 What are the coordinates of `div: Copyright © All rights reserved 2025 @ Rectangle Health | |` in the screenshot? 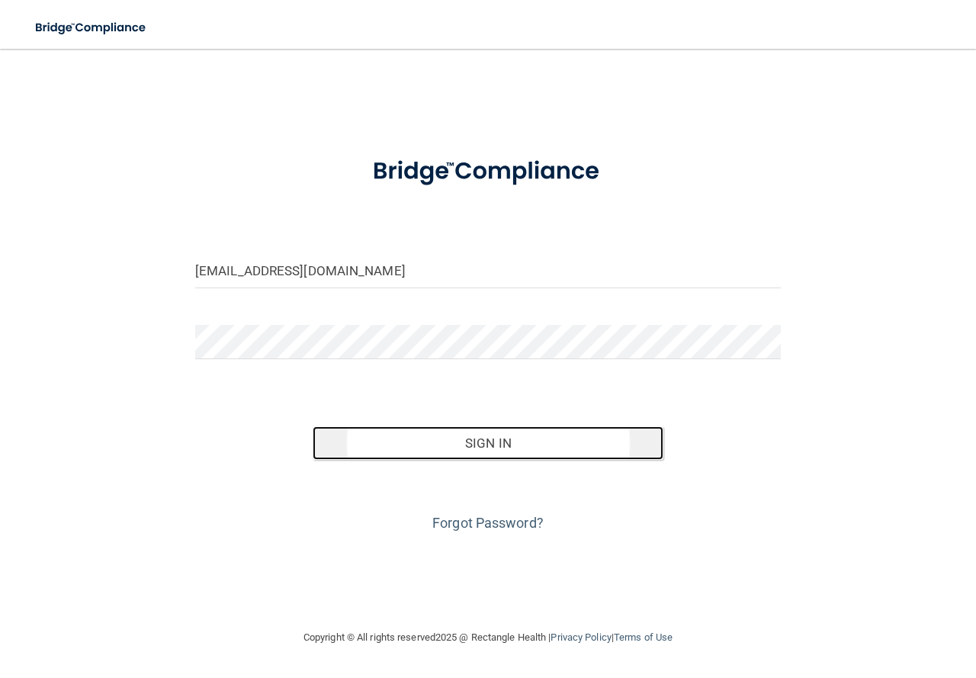 It's located at (488, 638).